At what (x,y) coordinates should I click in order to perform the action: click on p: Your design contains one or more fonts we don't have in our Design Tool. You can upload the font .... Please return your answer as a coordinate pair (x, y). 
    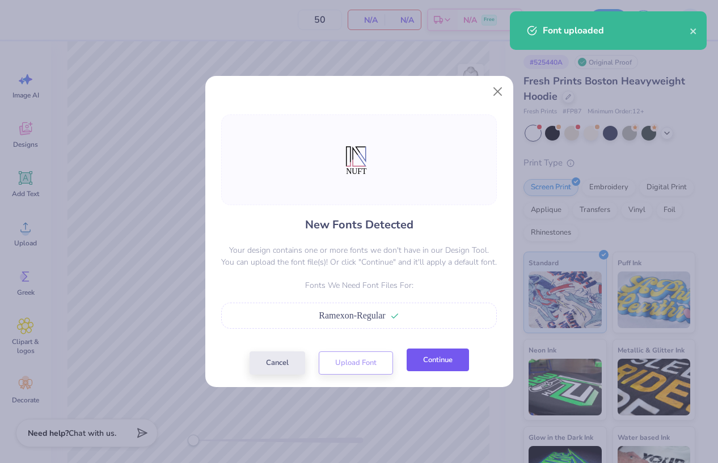
    Looking at the image, I should click on (359, 256).